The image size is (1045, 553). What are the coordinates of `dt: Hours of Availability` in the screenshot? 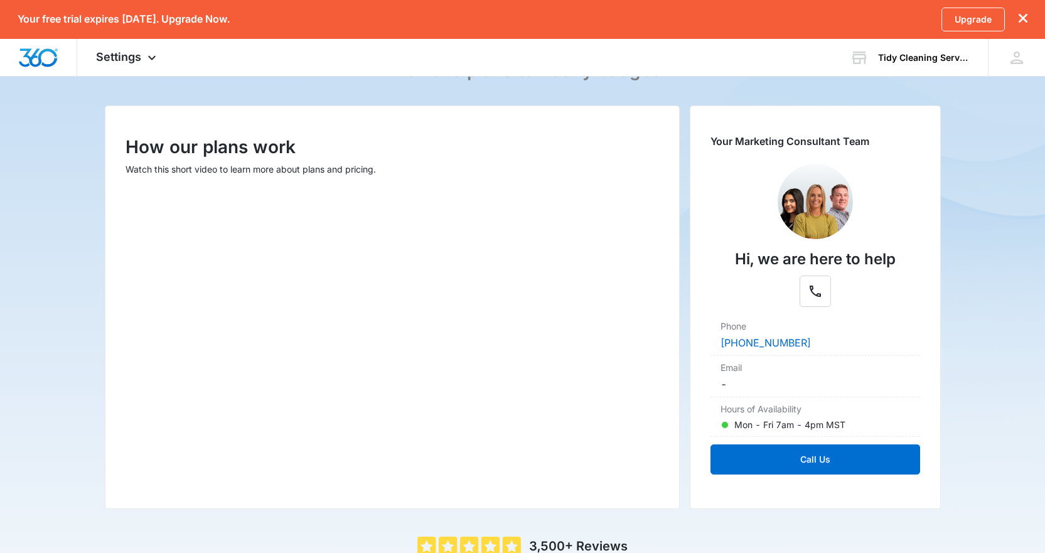 It's located at (815, 409).